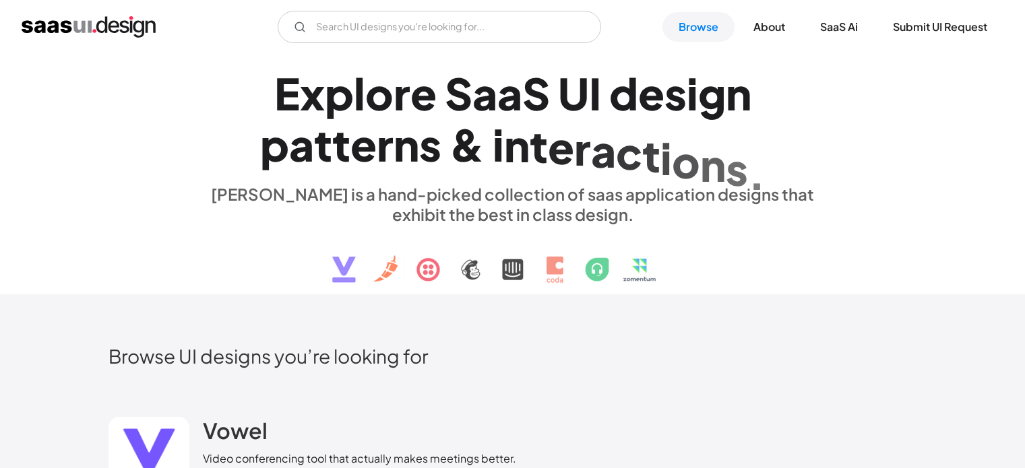 The width and height of the screenshot is (1025, 468). Describe the element at coordinates (513, 259) in the screenshot. I see `img: text, icon, saas logo` at that location.